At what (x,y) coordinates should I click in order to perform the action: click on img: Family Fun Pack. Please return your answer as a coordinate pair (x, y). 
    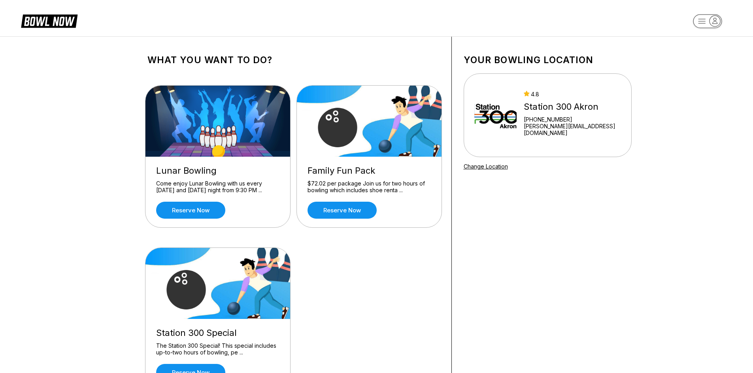
    Looking at the image, I should click on (369, 121).